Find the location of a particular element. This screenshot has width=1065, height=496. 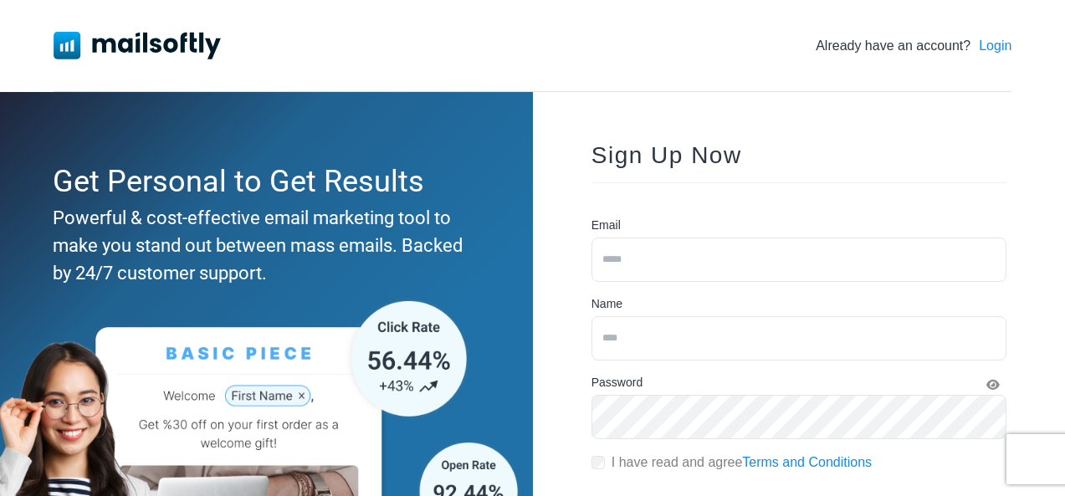

label: Name is located at coordinates (606, 304).